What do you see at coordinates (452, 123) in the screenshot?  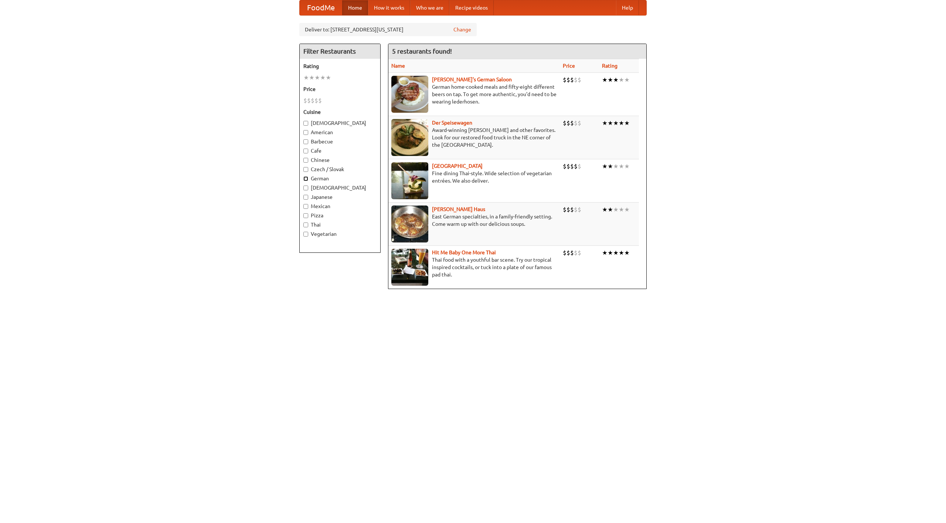 I see `a: Der Speisewagen` at bounding box center [452, 123].